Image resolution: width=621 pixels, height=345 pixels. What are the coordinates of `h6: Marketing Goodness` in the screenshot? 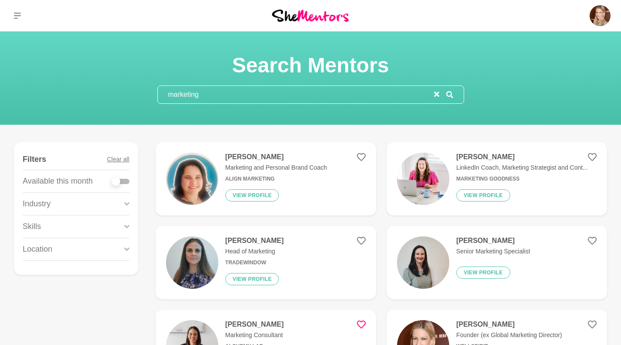 It's located at (522, 179).